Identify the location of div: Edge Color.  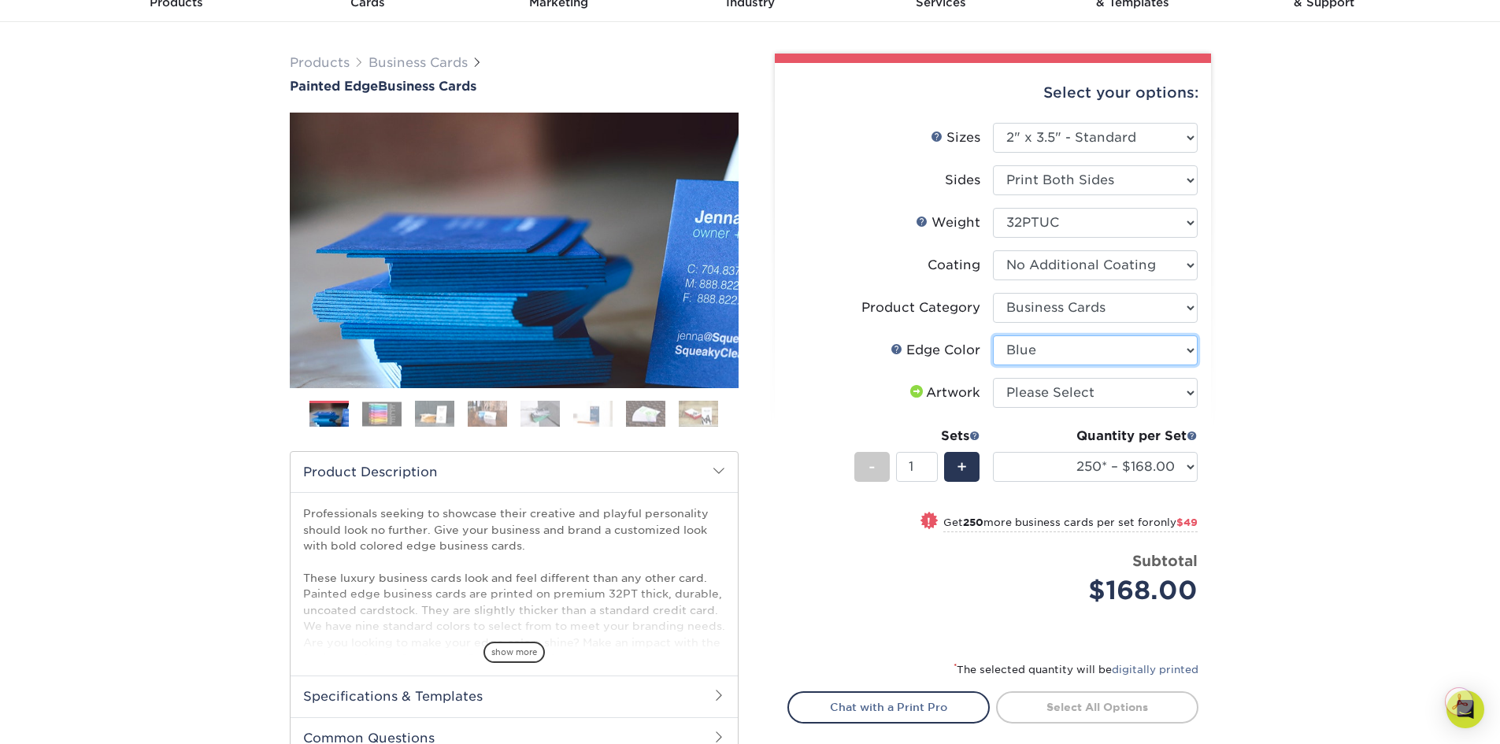
(935, 350).